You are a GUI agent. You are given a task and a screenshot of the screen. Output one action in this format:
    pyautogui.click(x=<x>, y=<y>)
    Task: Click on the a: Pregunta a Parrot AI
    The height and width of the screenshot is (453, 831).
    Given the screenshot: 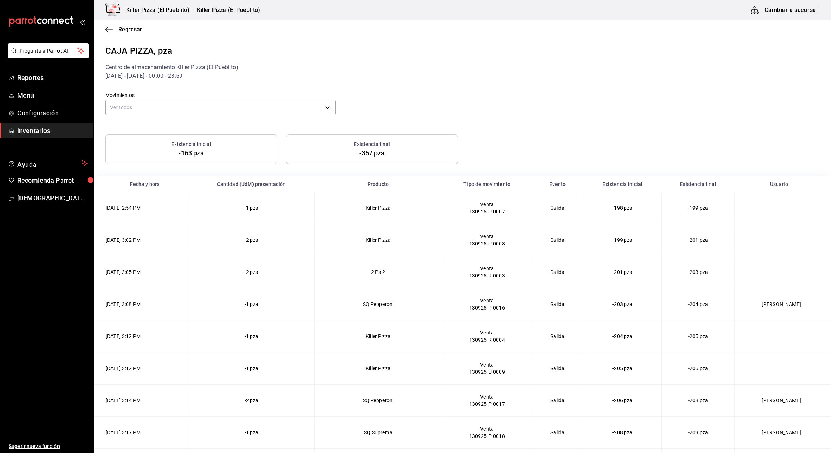 What is the action you would take?
    pyautogui.click(x=47, y=56)
    